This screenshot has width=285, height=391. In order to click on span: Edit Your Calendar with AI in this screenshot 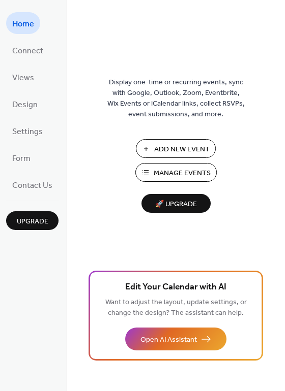, I will do `click(175, 288)`.